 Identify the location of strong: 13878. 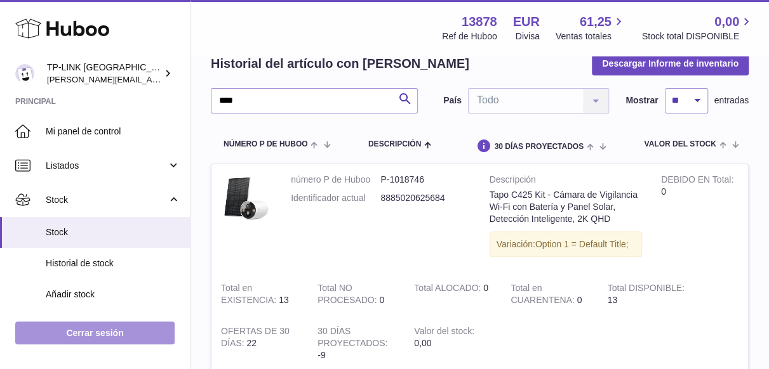
(479, 22).